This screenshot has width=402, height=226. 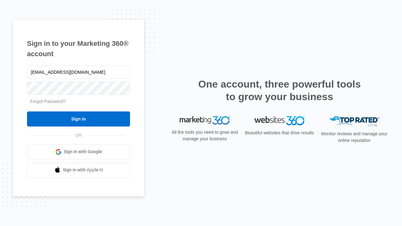 I want to click on span: OR, so click(x=78, y=135).